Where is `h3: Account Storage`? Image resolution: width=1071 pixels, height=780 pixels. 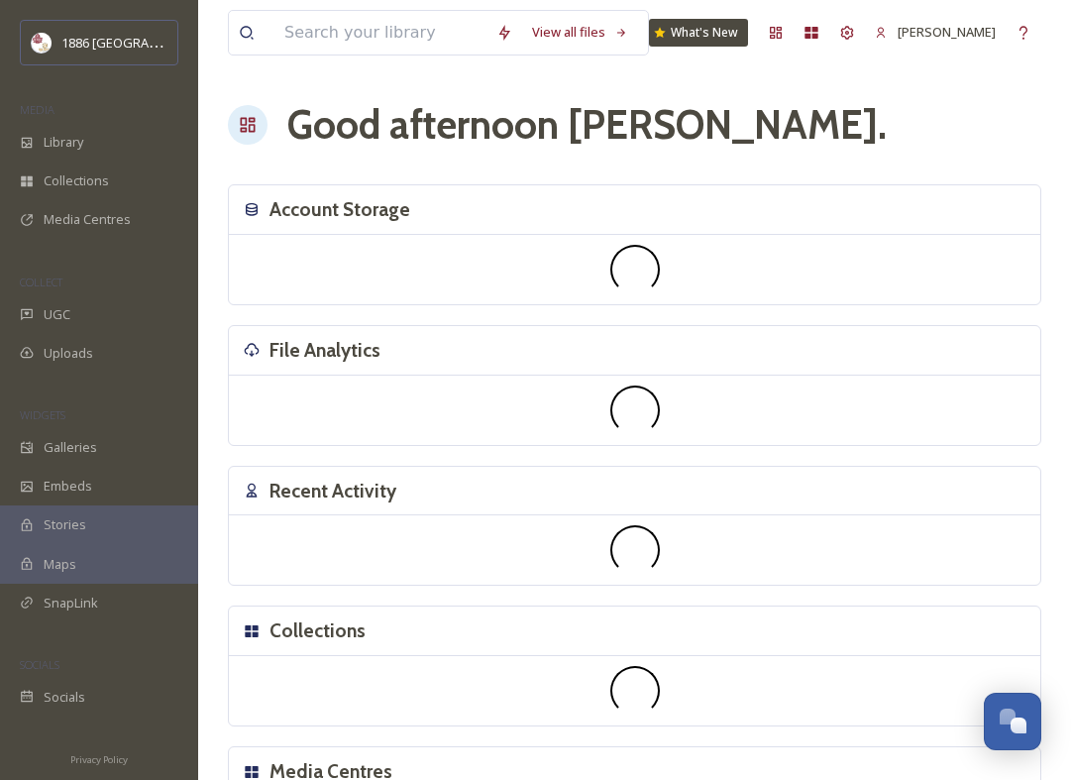 h3: Account Storage is located at coordinates (340, 209).